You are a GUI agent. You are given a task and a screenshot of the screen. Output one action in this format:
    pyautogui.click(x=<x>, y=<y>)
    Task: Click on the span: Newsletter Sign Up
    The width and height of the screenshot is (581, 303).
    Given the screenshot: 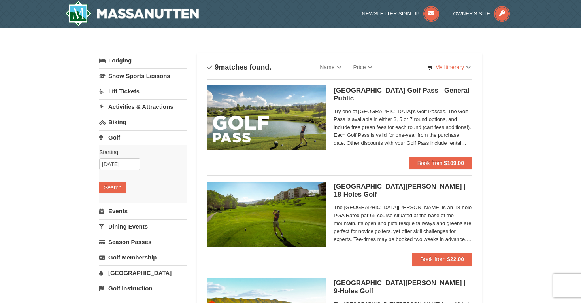 What is the action you would take?
    pyautogui.click(x=391, y=13)
    